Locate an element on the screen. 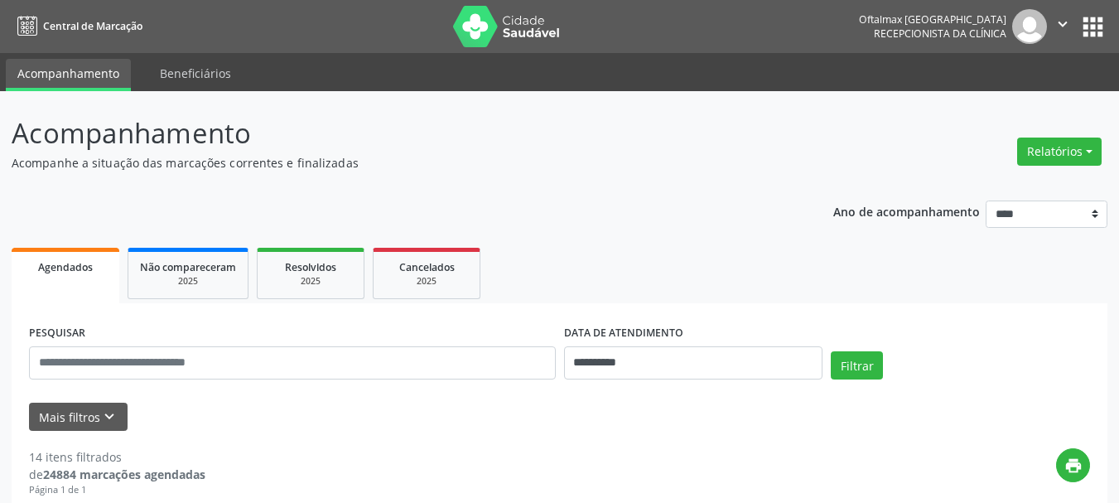  div: de is located at coordinates (117, 474).